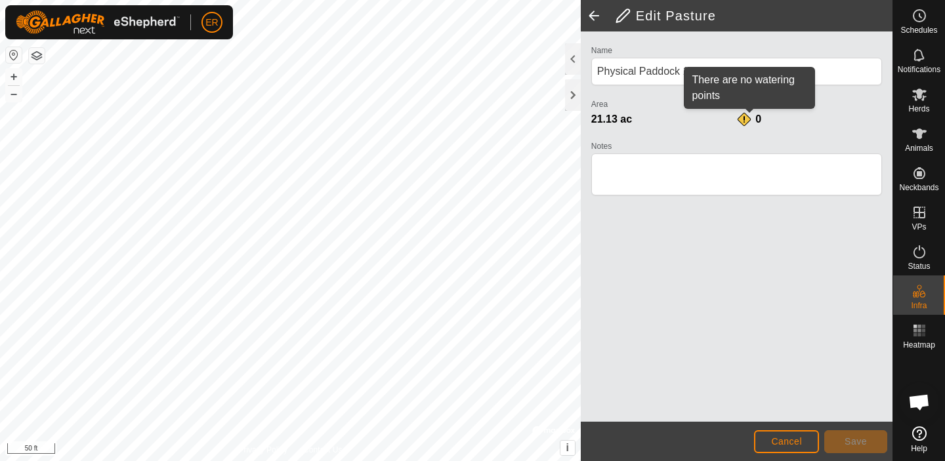 This screenshot has height=461, width=945. I want to click on h2: Edit Pasture, so click(753, 16).